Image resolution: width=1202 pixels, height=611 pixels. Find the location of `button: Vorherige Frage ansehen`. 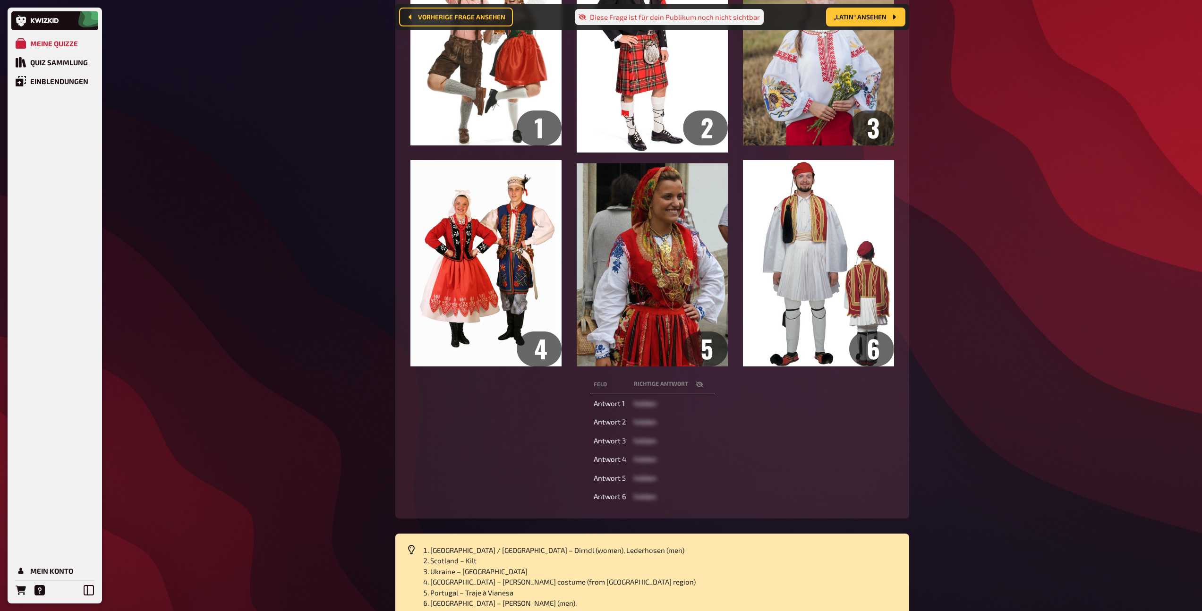

button: Vorherige Frage ansehen is located at coordinates (456, 17).